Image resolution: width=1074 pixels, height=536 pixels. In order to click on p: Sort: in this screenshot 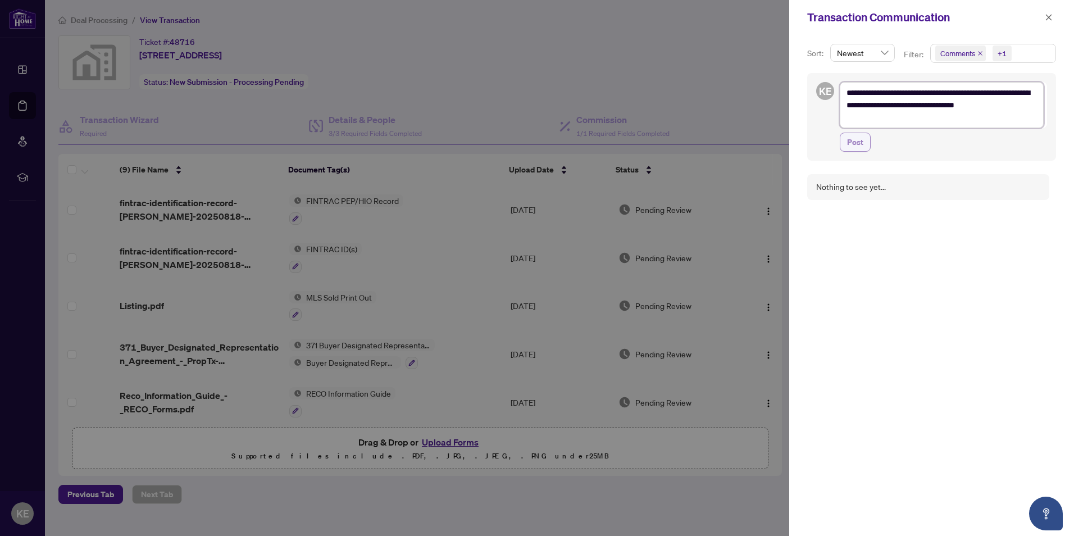, I will do `click(816, 53)`.